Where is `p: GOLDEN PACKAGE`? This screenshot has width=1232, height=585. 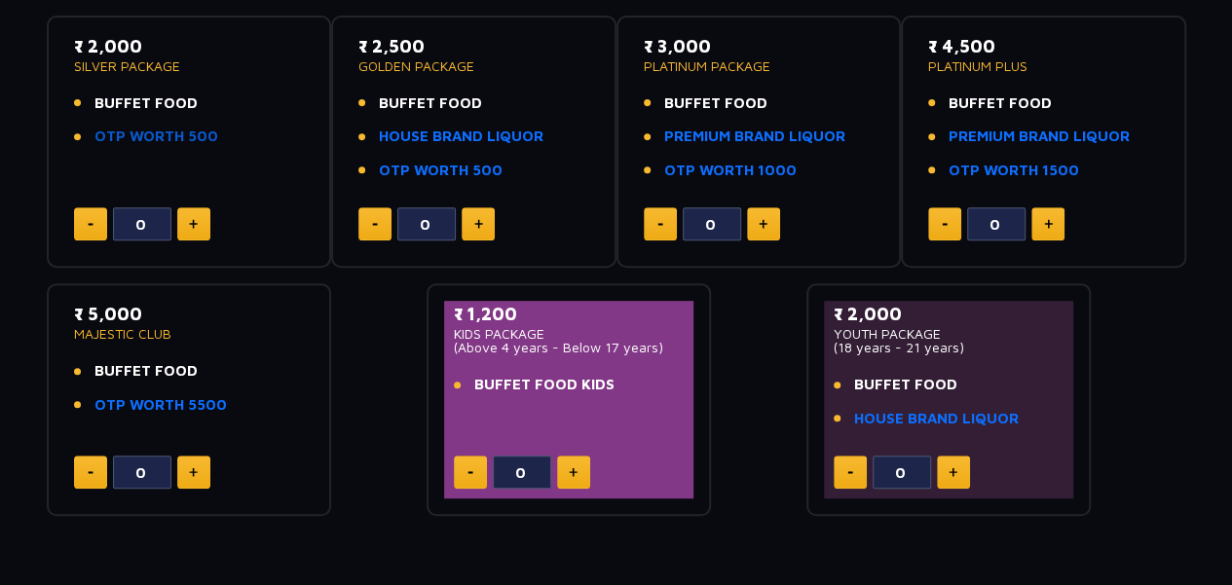 p: GOLDEN PACKAGE is located at coordinates (473, 66).